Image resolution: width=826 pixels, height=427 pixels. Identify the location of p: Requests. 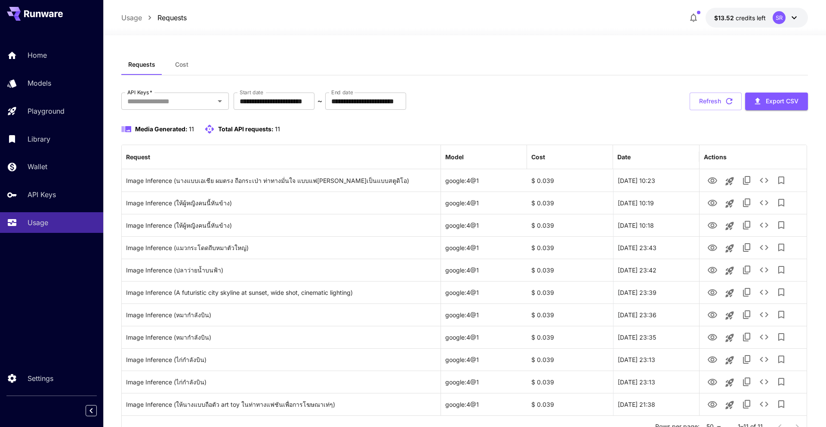
(172, 18).